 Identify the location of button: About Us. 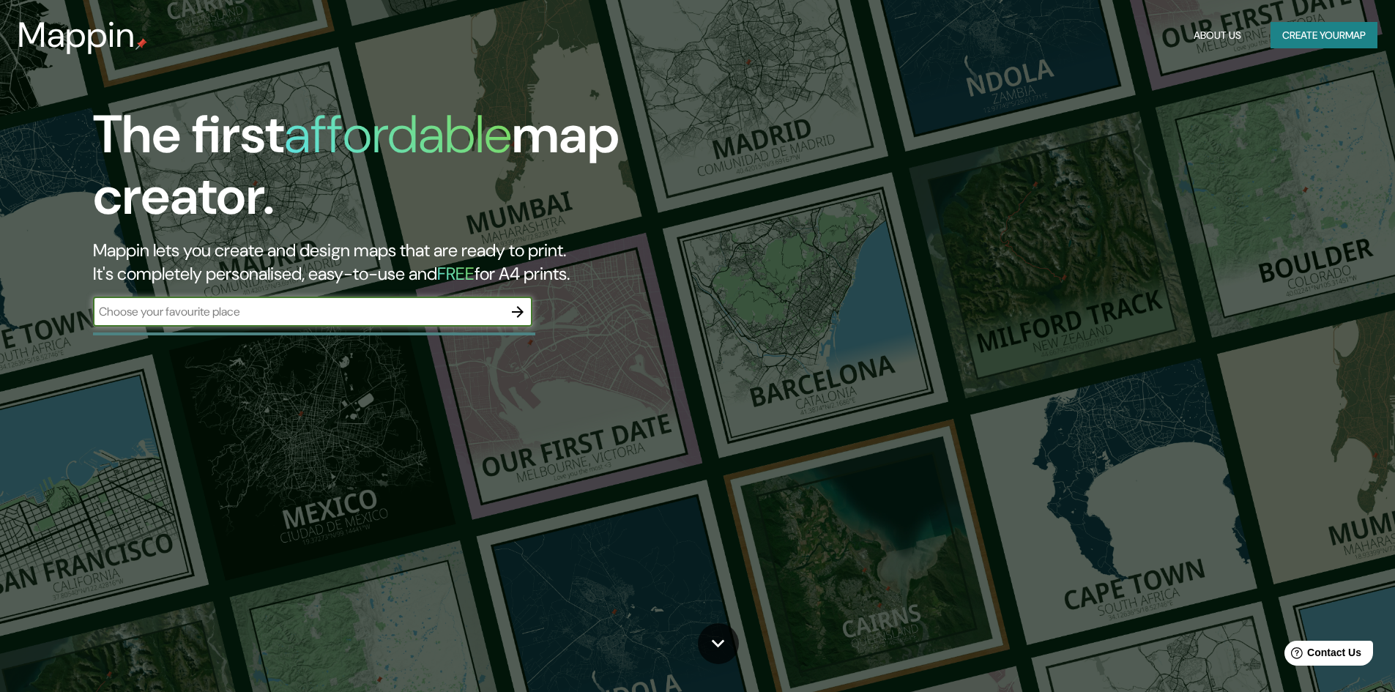
(1217, 35).